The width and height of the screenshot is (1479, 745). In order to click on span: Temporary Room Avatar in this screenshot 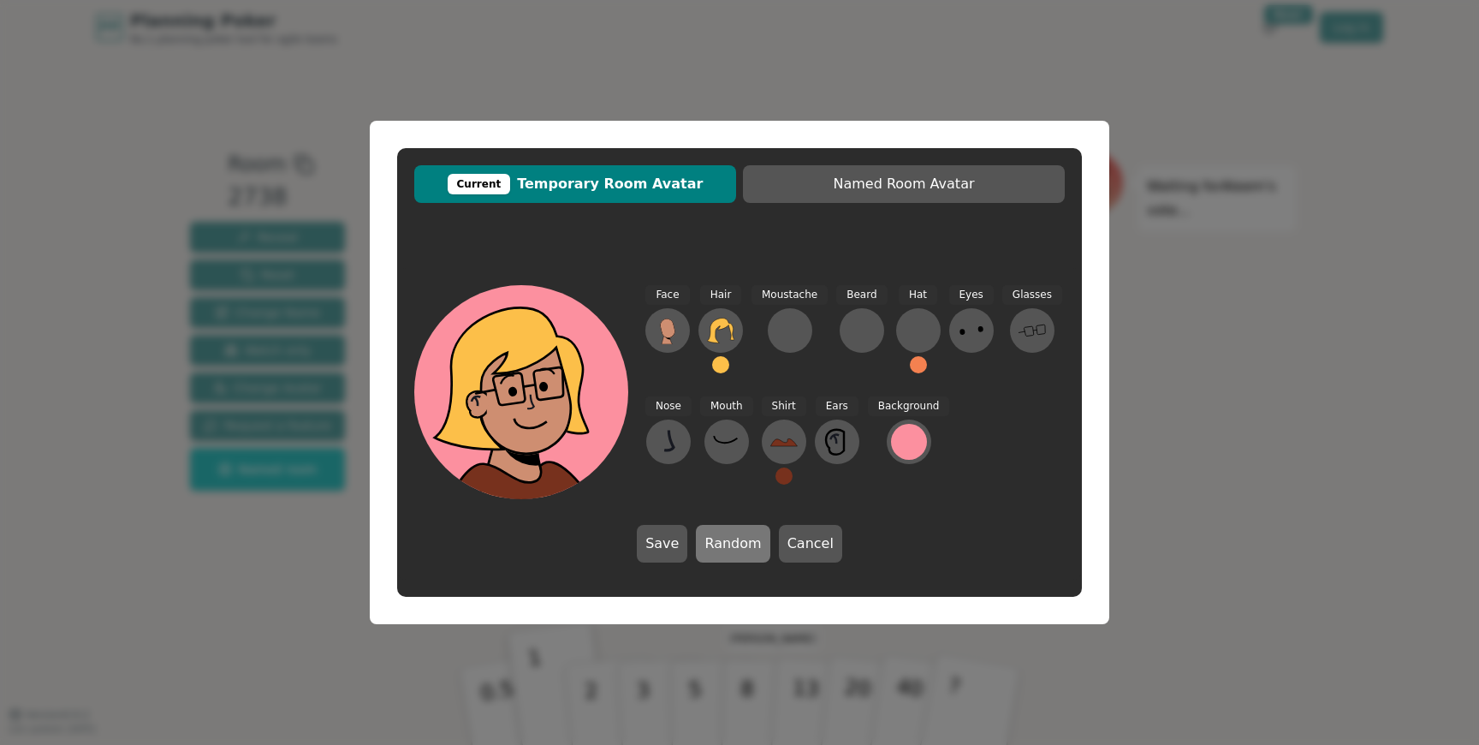, I will do `click(575, 184)`.